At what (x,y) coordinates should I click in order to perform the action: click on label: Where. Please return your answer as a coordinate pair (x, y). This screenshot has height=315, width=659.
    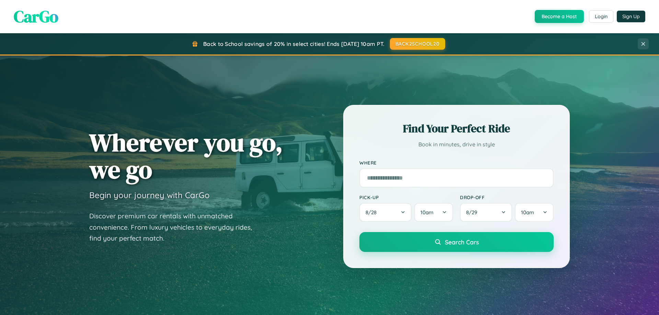
    Looking at the image, I should click on (456, 163).